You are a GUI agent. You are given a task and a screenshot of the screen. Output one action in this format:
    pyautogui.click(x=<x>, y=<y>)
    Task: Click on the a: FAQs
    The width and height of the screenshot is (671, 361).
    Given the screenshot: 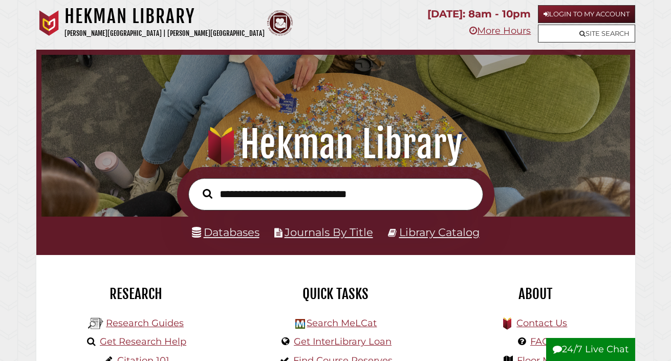 What is the action you would take?
    pyautogui.click(x=542, y=341)
    